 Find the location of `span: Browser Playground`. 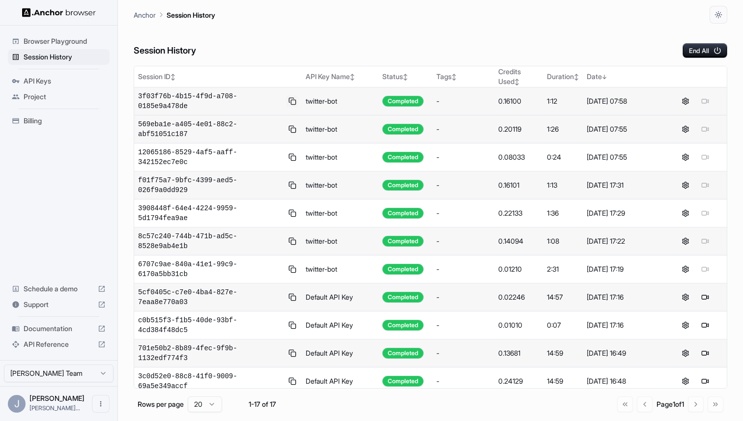

span: Browser Playground is located at coordinates (64, 41).